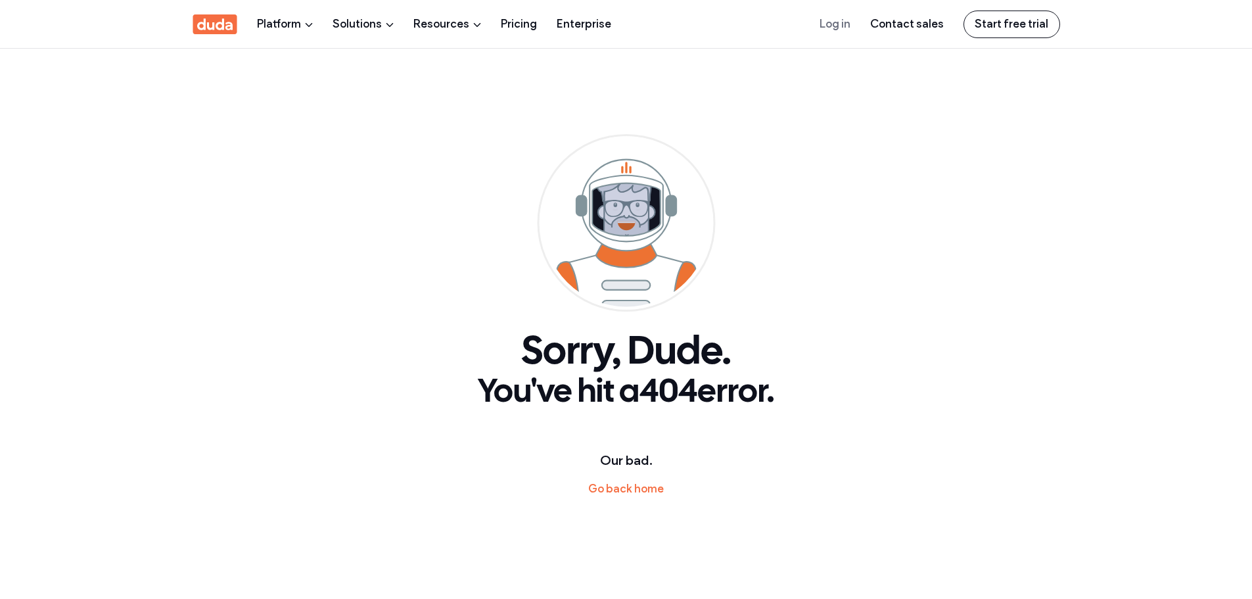 The image size is (1252, 599). What do you see at coordinates (626, 460) in the screenshot?
I see `p: Our bad.` at bounding box center [626, 460].